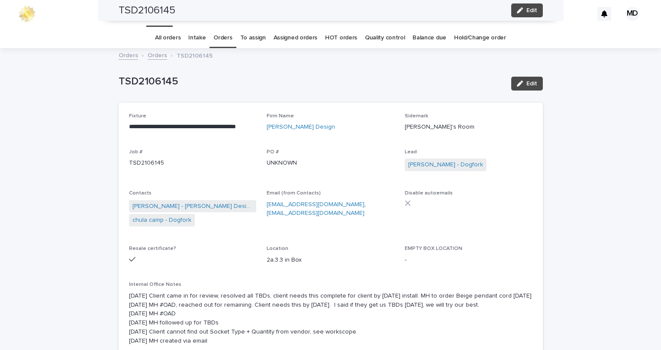 Image resolution: width=661 pixels, height=350 pixels. What do you see at coordinates (429, 38) in the screenshot?
I see `a: Balance due` at bounding box center [429, 38].